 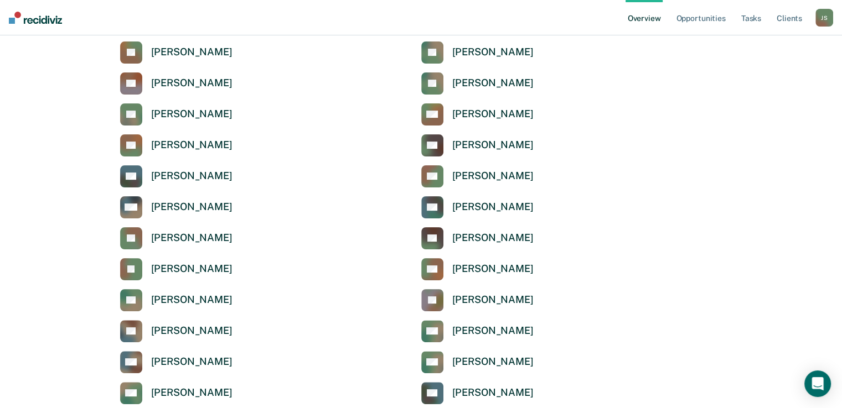 What do you see at coordinates (35, 18) in the screenshot?
I see `img: Recidiviz` at bounding box center [35, 18].